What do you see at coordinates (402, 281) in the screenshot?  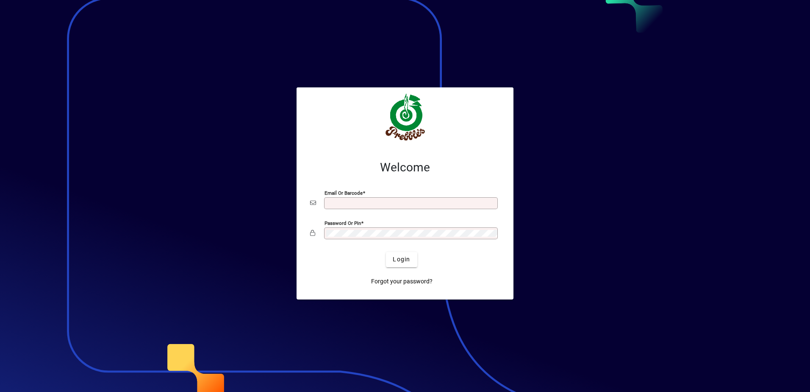 I see `a: Forgot your password?` at bounding box center [402, 281].